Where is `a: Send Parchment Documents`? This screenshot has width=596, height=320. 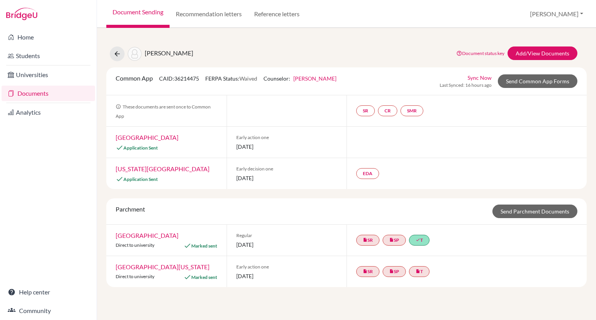 a: Send Parchment Documents is located at coordinates (534, 211).